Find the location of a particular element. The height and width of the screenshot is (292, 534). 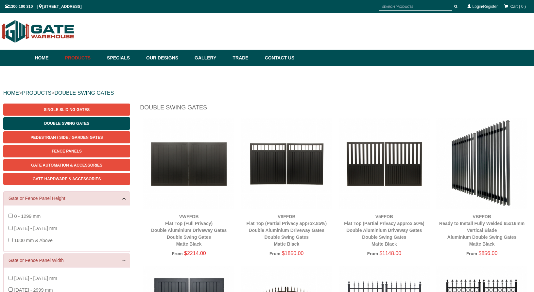

a: DOUBLE SWING GATES is located at coordinates (84, 93).